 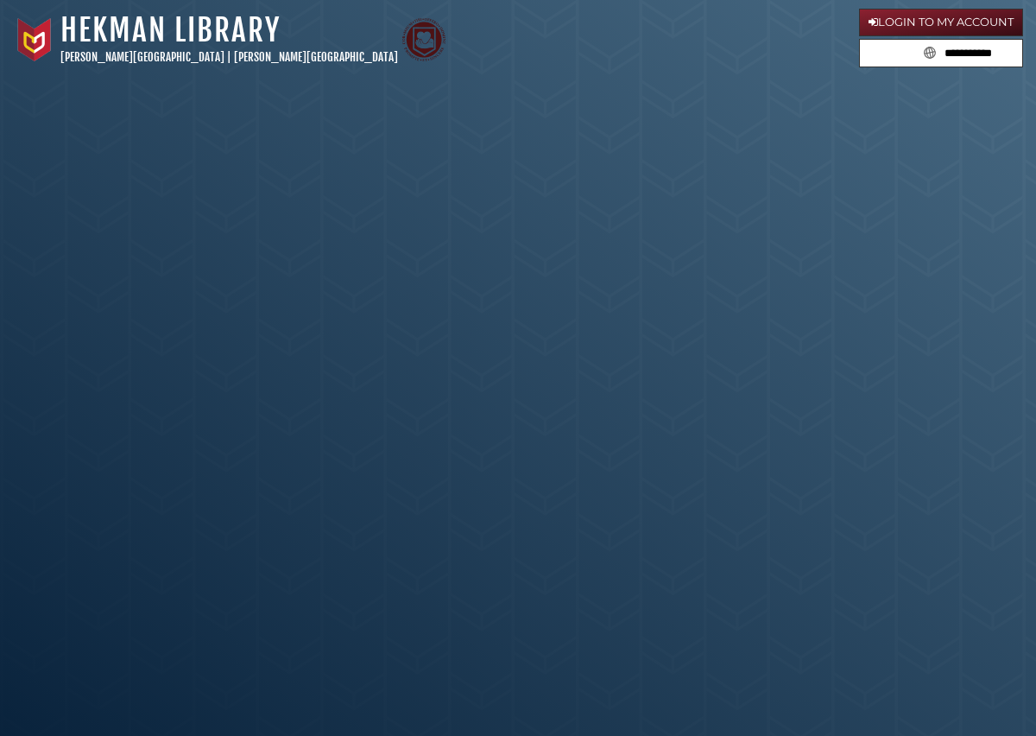 What do you see at coordinates (941, 22) in the screenshot?
I see `a: Login to My Account` at bounding box center [941, 22].